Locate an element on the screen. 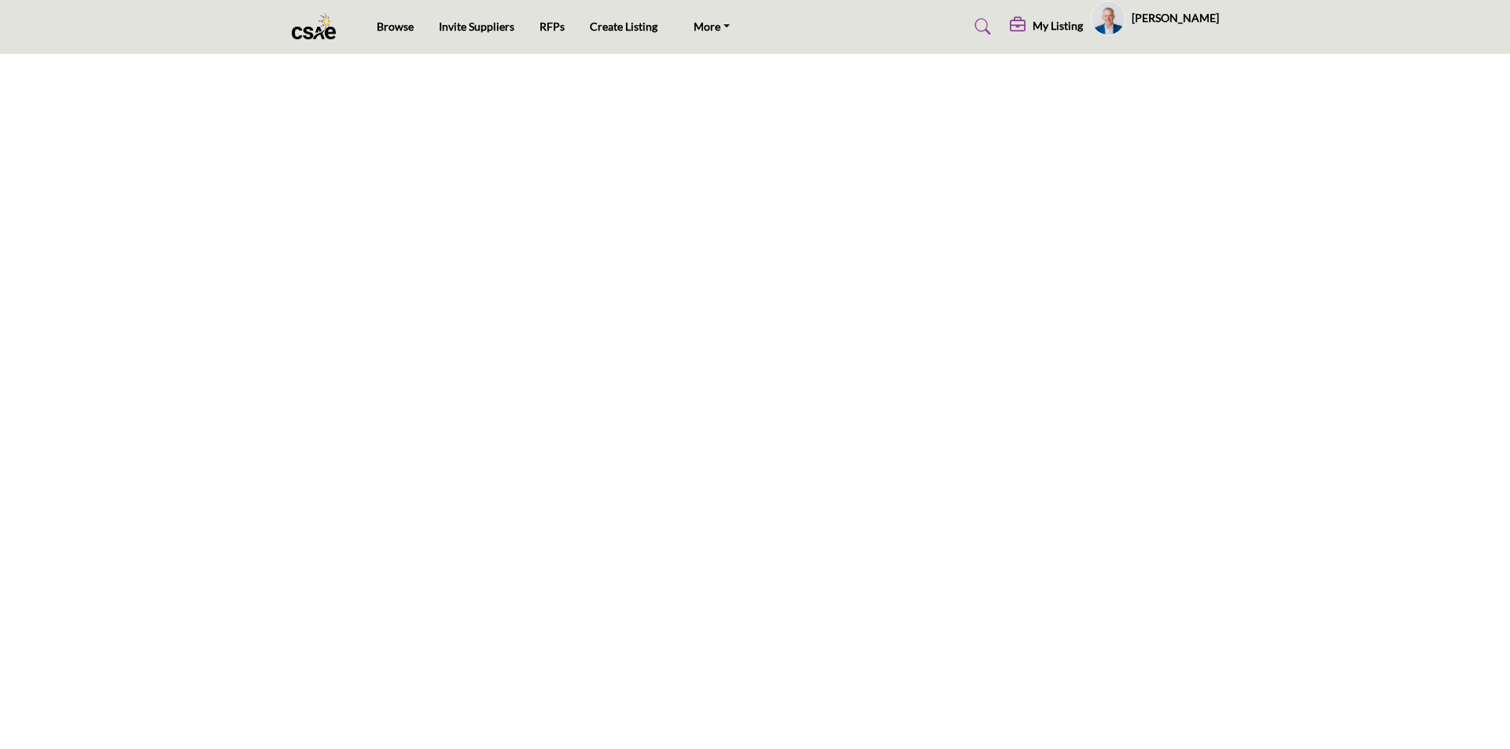  a: Invite Suppliers is located at coordinates (476, 26).